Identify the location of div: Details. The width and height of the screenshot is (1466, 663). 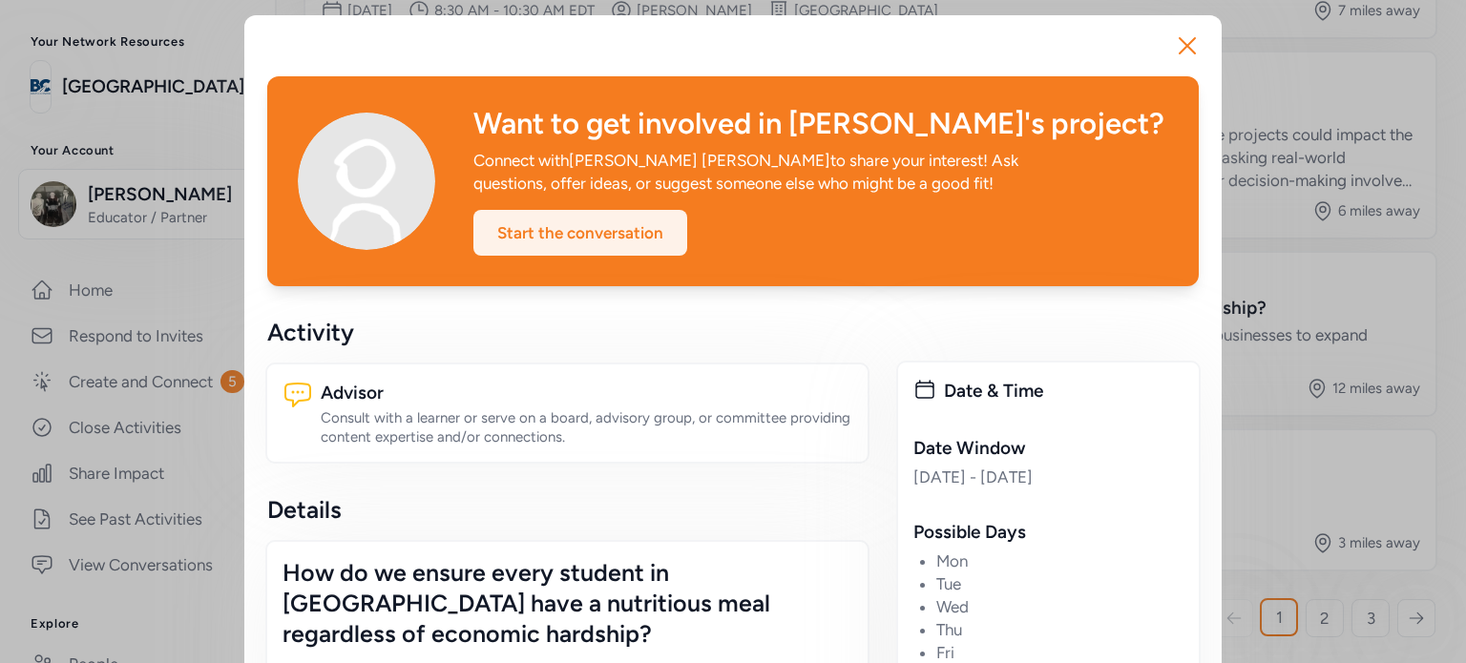
(567, 510).